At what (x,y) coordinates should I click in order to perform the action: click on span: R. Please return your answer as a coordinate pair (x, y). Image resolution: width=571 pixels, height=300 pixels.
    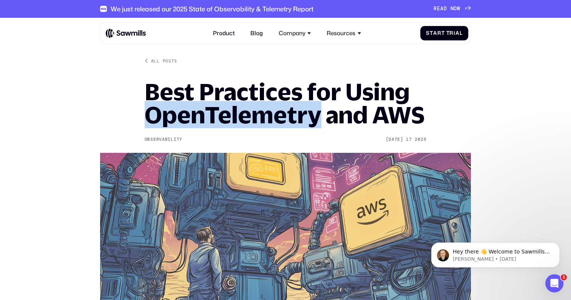
    Looking at the image, I should click on (435, 9).